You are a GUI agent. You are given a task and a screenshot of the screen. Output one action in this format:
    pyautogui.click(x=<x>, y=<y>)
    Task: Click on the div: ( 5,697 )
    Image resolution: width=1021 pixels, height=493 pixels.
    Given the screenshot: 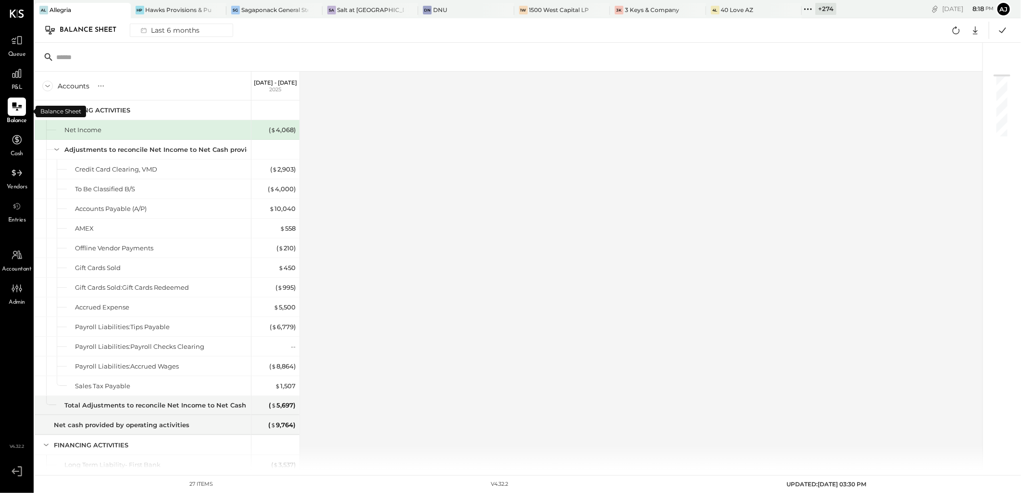 What is the action you would take?
    pyautogui.click(x=282, y=405)
    